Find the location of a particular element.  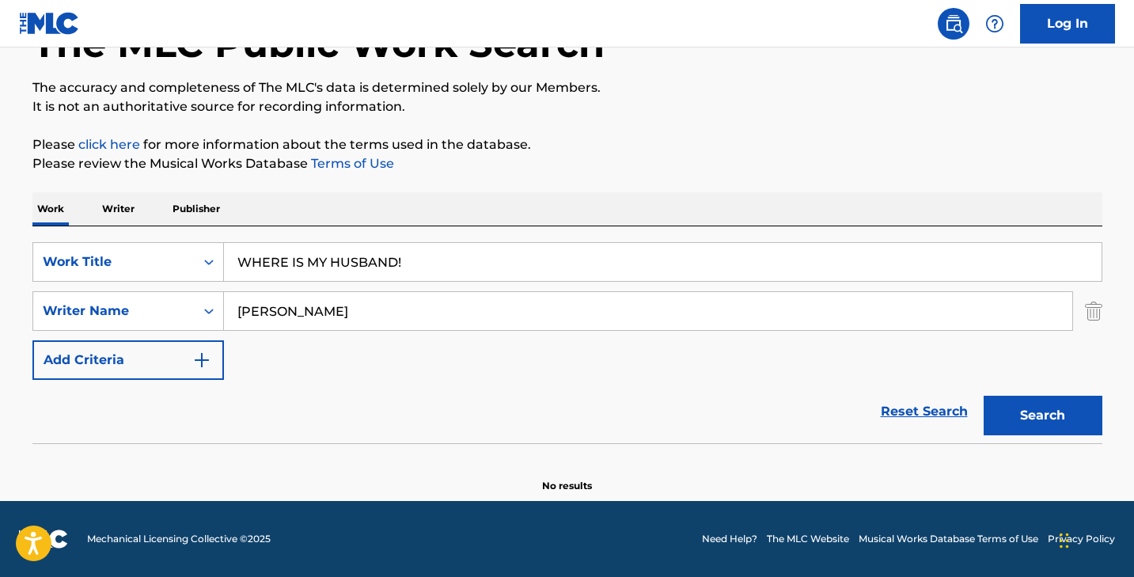

a: Public Search is located at coordinates (953, 24).